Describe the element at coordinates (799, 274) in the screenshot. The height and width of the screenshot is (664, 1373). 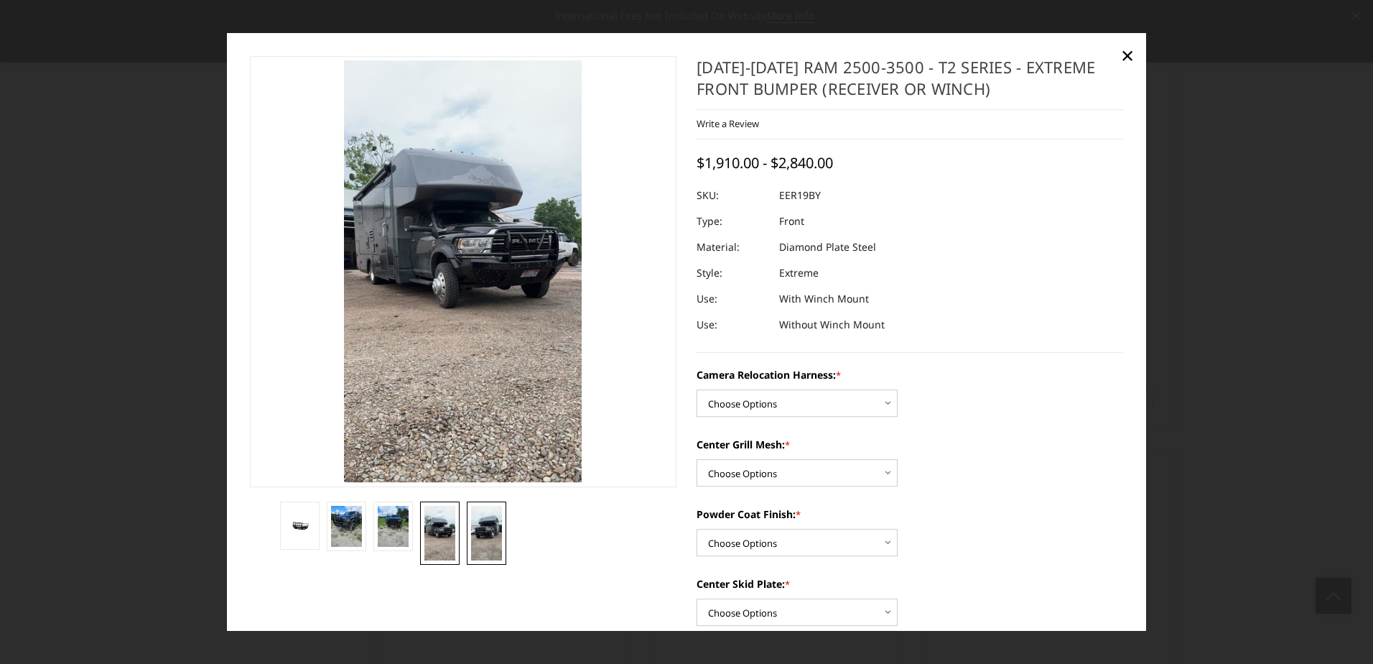
I see `dd: Extreme` at that location.